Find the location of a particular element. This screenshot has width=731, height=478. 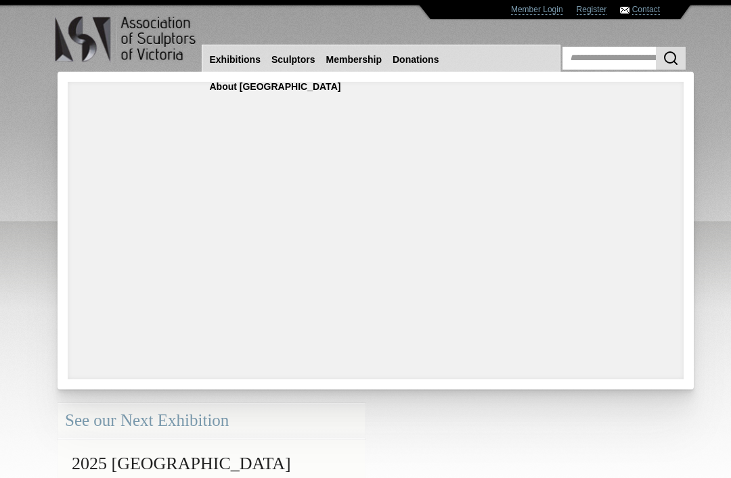

div: See our Next Exhibition is located at coordinates (211, 421).